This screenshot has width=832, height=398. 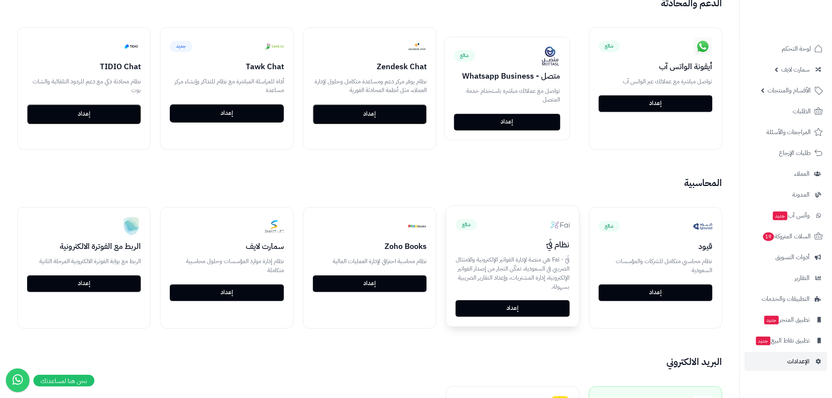 I want to click on span: الإعدادات, so click(x=798, y=361).